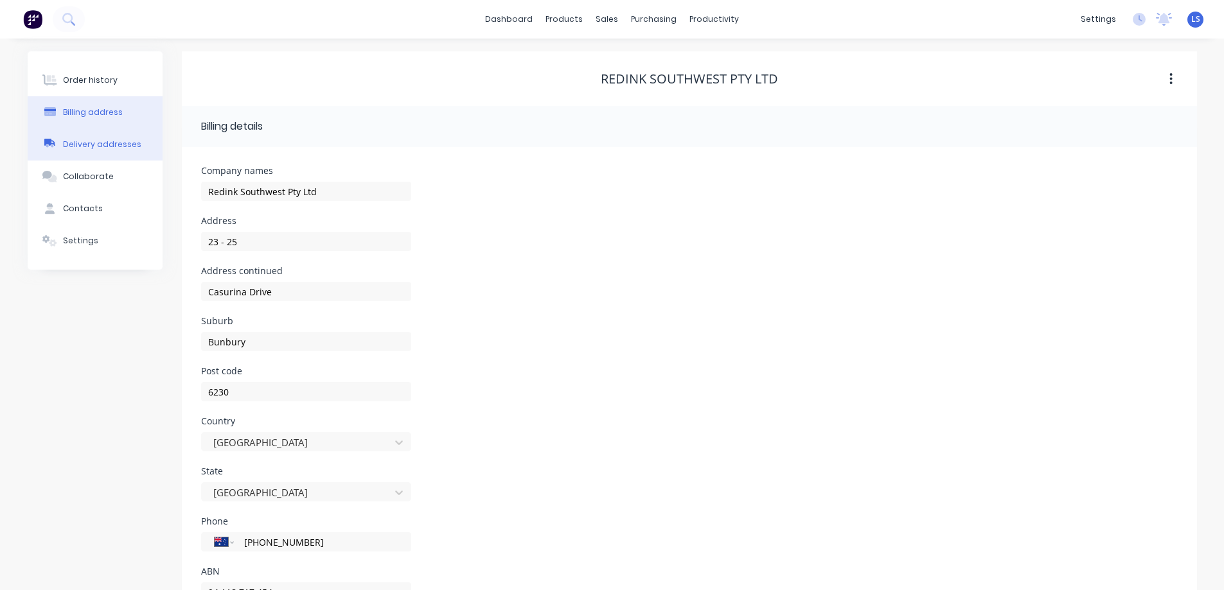 This screenshot has height=590, width=1224. Describe the element at coordinates (714, 19) in the screenshot. I see `div: productivity` at that location.